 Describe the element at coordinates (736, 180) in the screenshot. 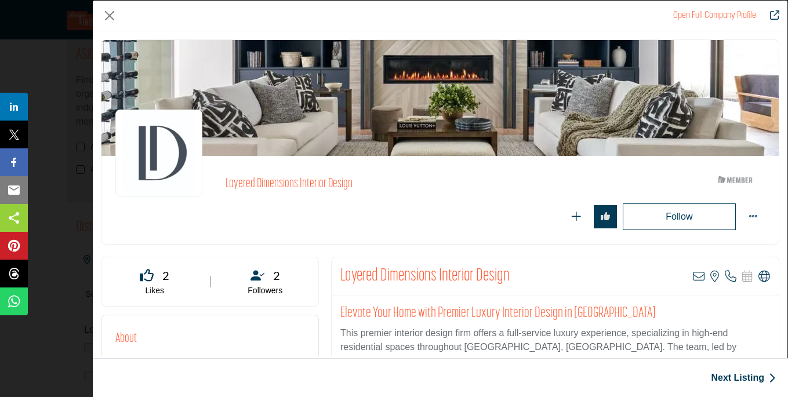

I see `img: ASID Members` at that location.